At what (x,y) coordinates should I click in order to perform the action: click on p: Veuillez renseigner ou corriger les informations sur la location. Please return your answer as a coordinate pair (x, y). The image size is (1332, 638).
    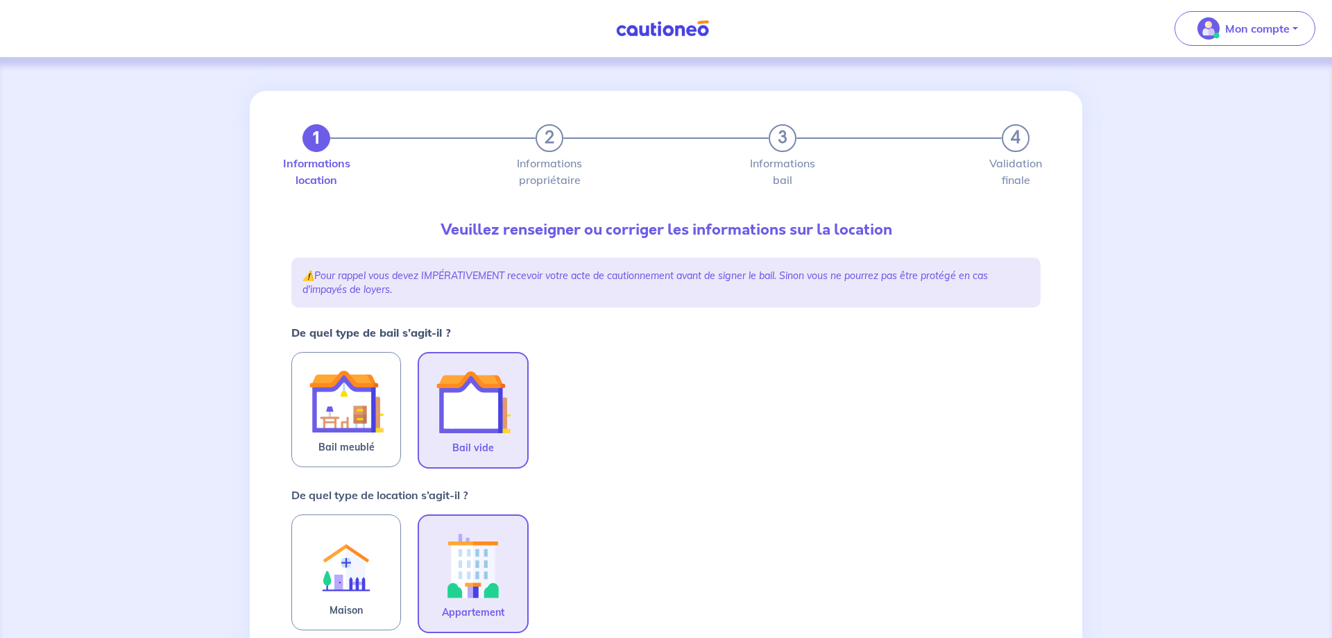
    Looking at the image, I should click on (666, 230).